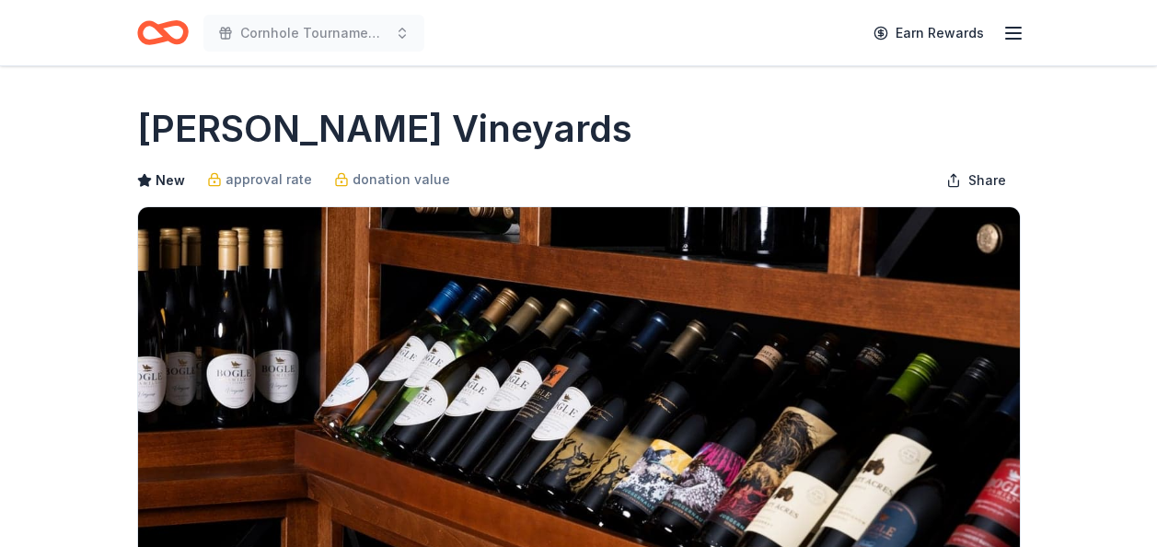 Image resolution: width=1157 pixels, height=547 pixels. Describe the element at coordinates (401, 179) in the screenshot. I see `span: donation value` at that location.